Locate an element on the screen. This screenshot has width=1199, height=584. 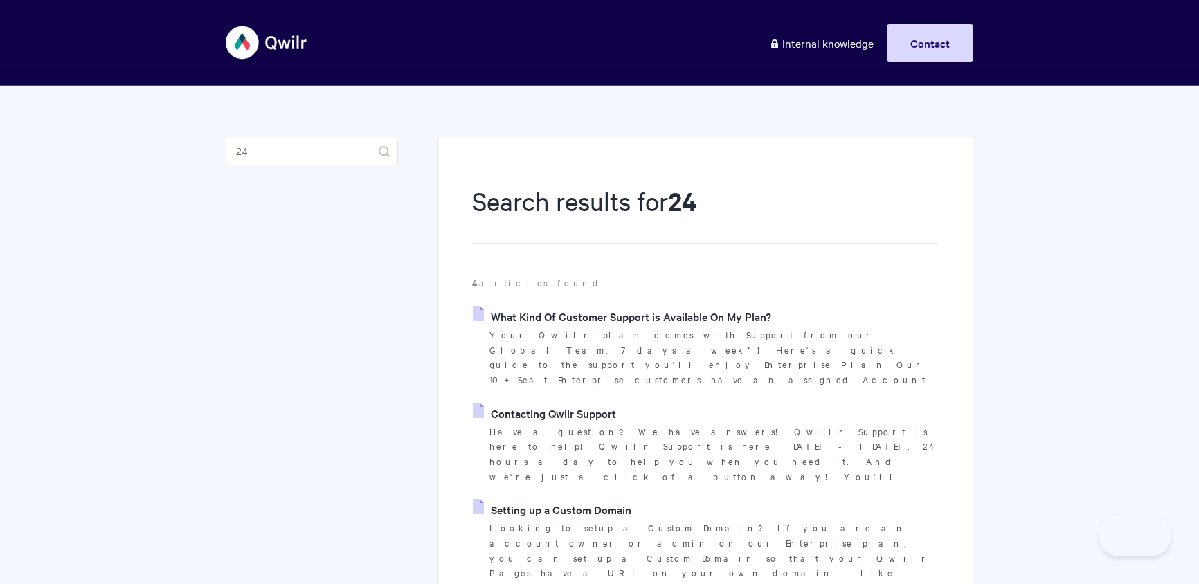
p: articles found is located at coordinates (705, 283).